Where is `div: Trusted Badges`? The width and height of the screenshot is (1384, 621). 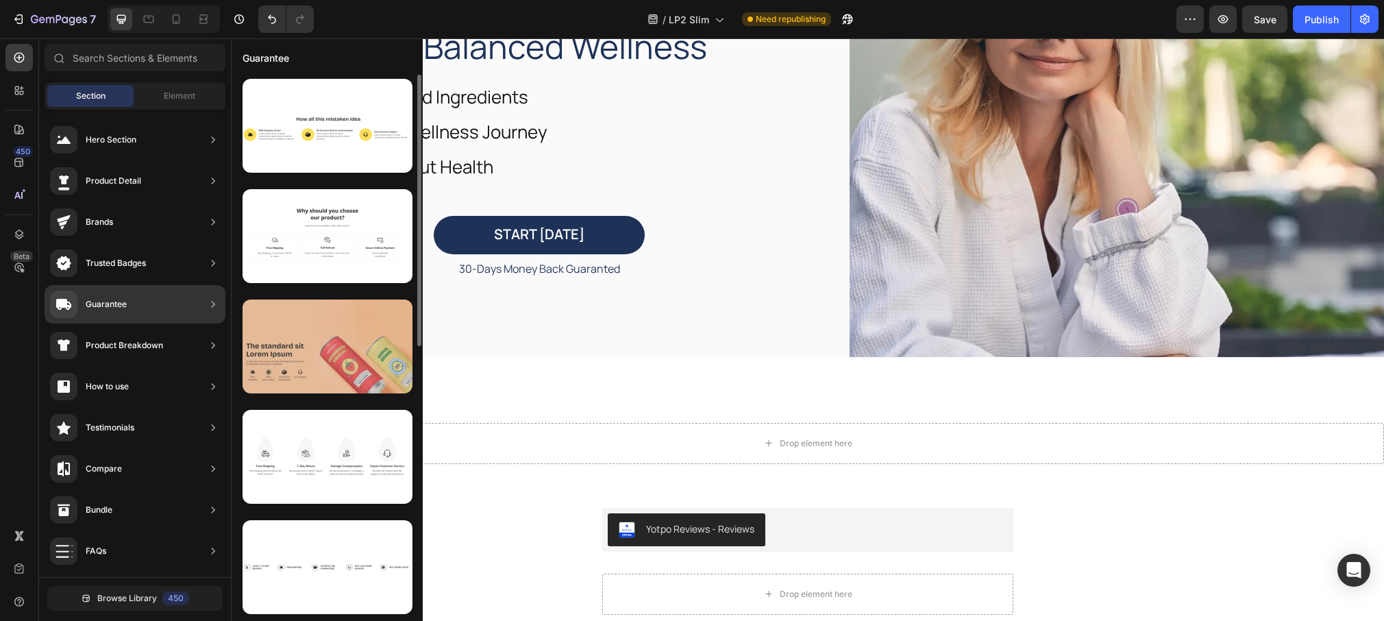 div: Trusted Badges is located at coordinates (116, 263).